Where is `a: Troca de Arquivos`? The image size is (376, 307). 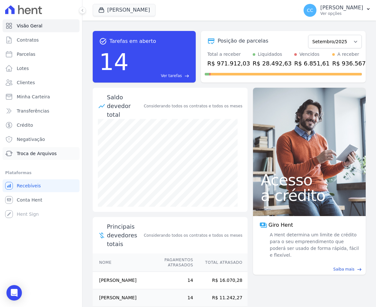
a: Troca de Arquivos is located at coordinates (41, 153).